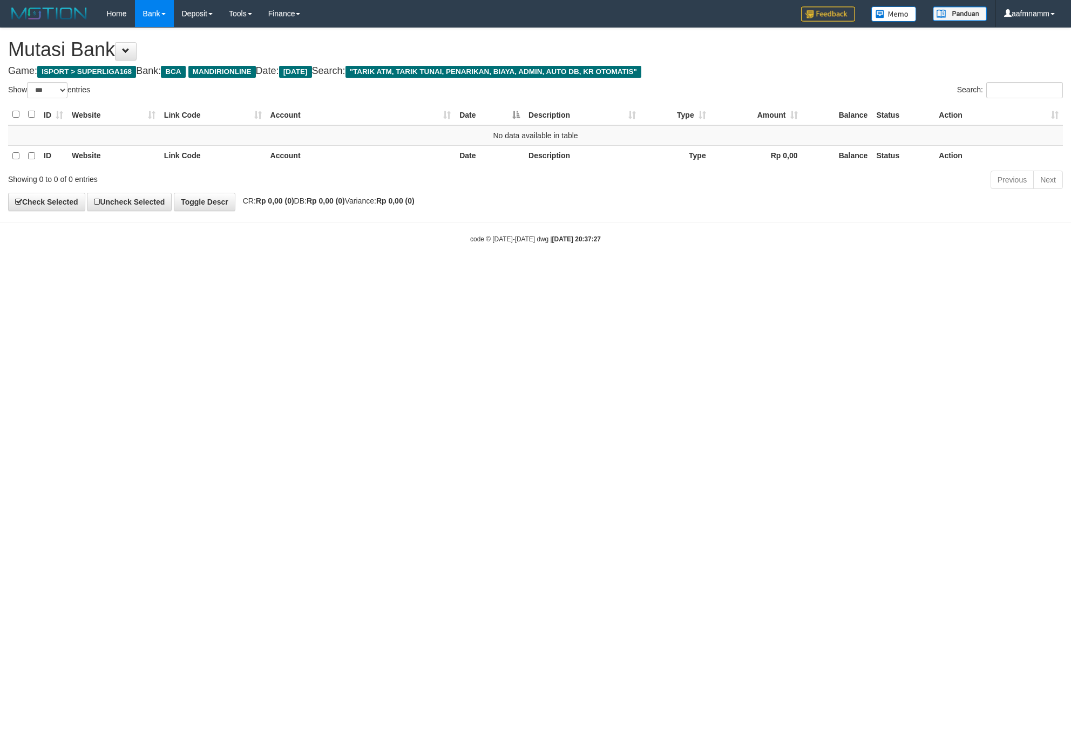 This screenshot has height=737, width=1071. I want to click on td: No data available in table, so click(535, 135).